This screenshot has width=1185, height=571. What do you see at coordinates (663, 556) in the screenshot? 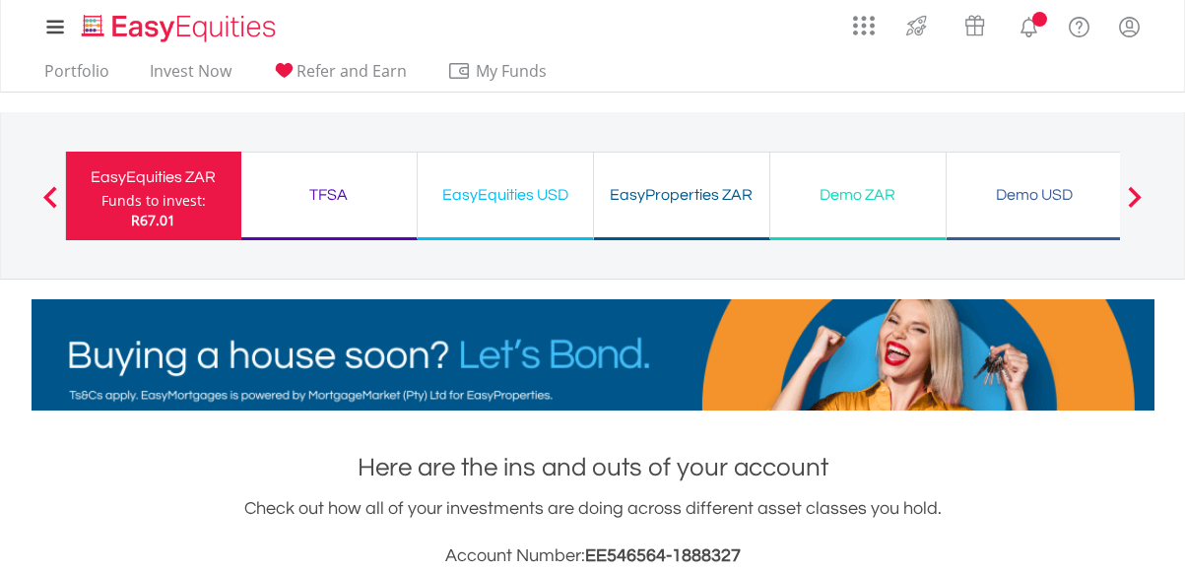
I see `span: EE546564-1888327` at bounding box center [663, 556].